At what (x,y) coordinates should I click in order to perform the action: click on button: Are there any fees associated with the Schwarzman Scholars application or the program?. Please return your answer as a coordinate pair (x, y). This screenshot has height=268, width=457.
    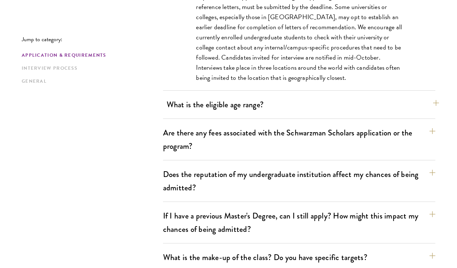
    Looking at the image, I should click on (299, 140).